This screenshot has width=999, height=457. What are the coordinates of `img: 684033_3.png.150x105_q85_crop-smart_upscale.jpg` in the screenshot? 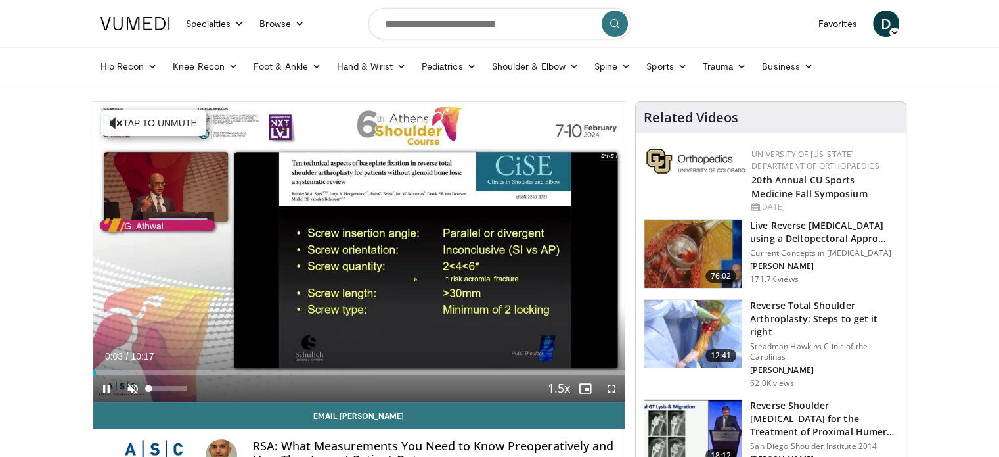 It's located at (693, 254).